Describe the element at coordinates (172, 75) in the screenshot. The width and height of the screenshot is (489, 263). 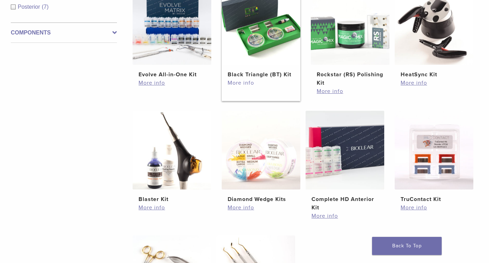
I see `h2: Evolve All-in-One Kit` at that location.